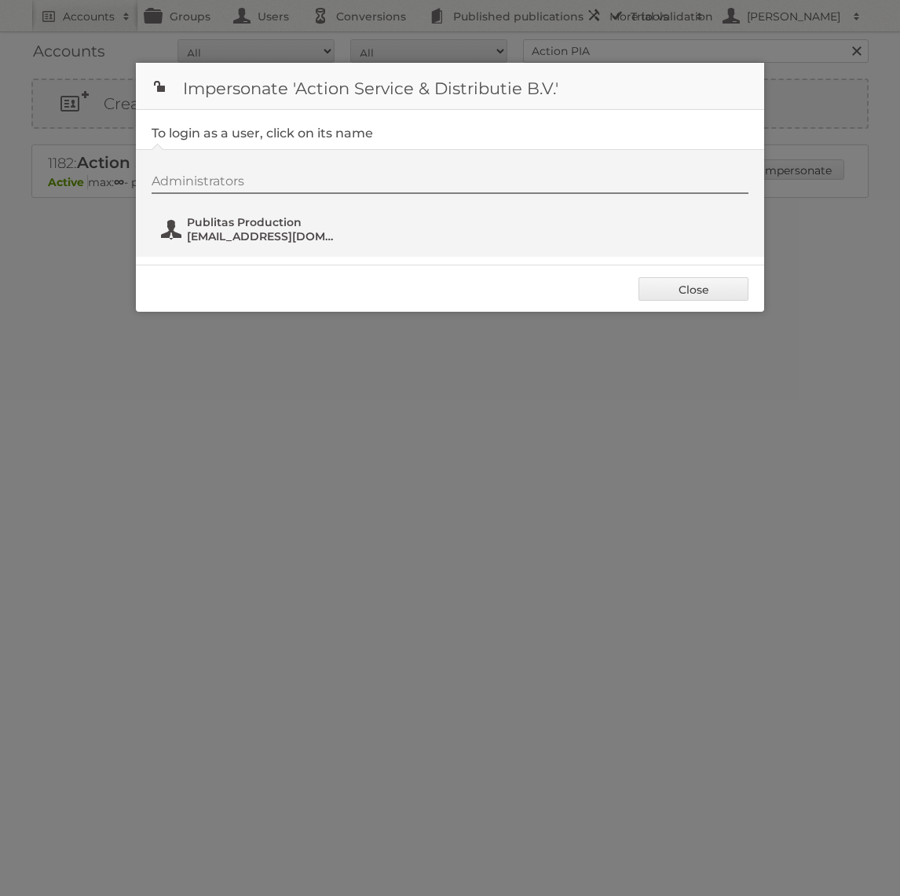 The width and height of the screenshot is (900, 896). What do you see at coordinates (450, 86) in the screenshot?
I see `h1: Impersonate 'Action Service & Distributie B.V.'` at bounding box center [450, 86].